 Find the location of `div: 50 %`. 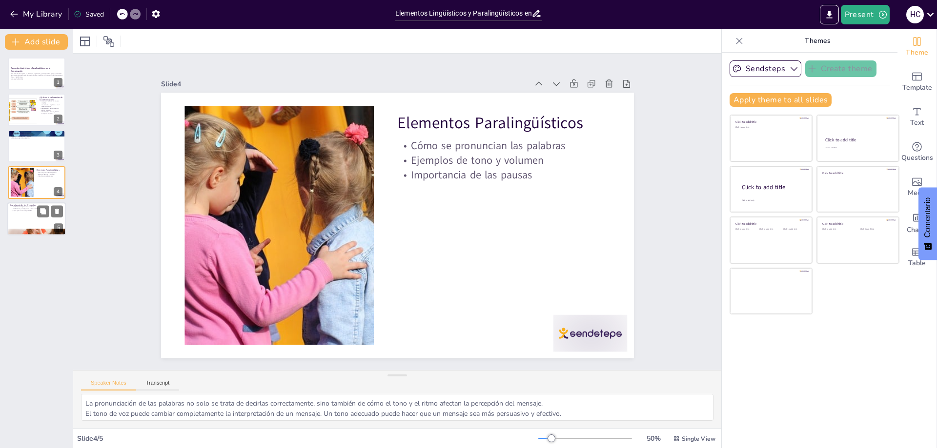

div: 50 % is located at coordinates (653, 439).